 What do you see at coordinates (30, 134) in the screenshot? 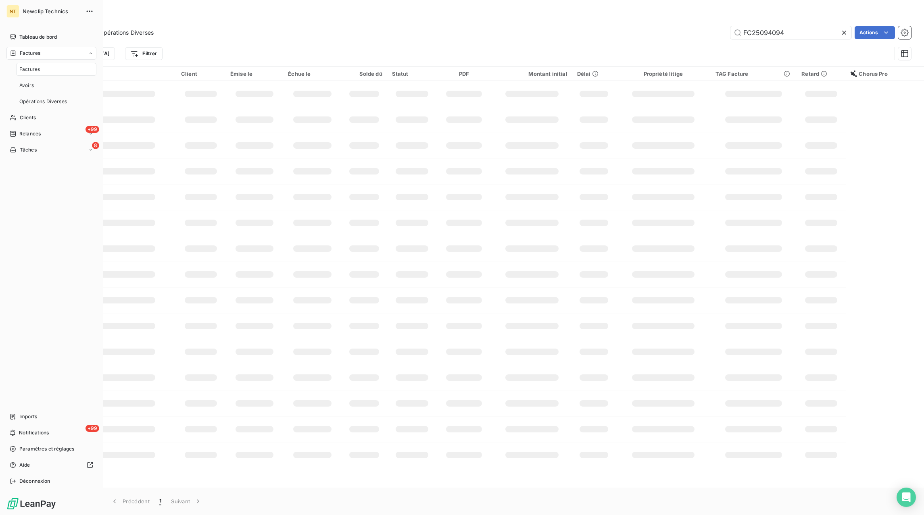
I see `span: Relances` at bounding box center [30, 134].